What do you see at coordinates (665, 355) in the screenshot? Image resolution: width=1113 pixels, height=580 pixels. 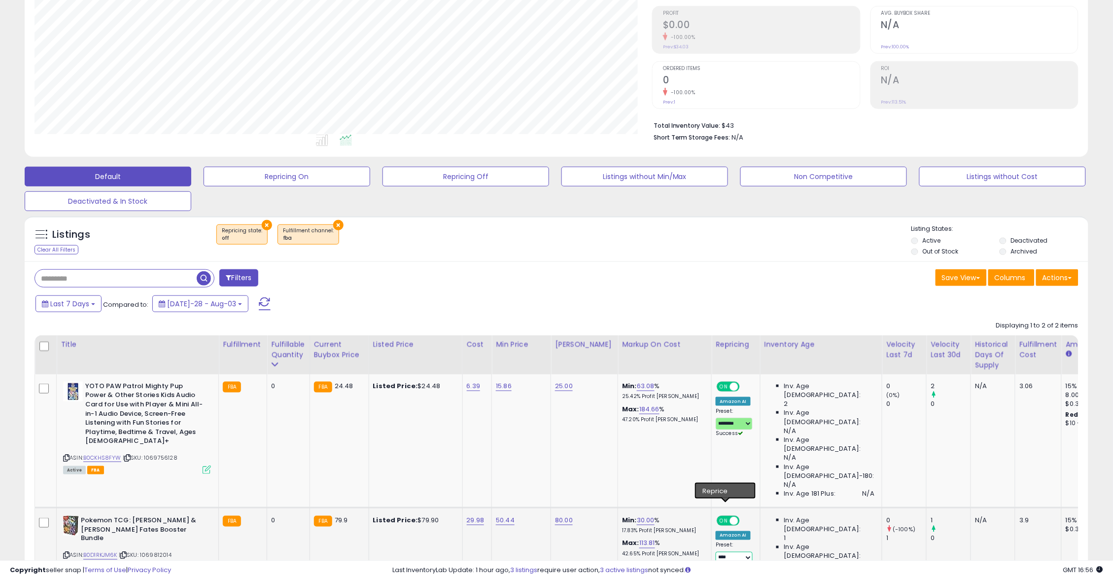 I see `th: The percentage added to the cost of goods (COGS) that forms the calculator for Min & Max prices.` at bounding box center [665, 355].